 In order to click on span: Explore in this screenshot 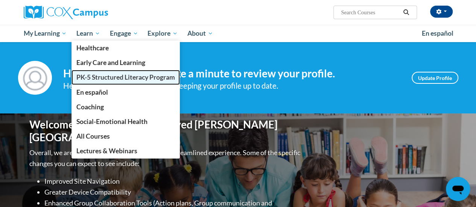, I will do `click(163, 34)`.